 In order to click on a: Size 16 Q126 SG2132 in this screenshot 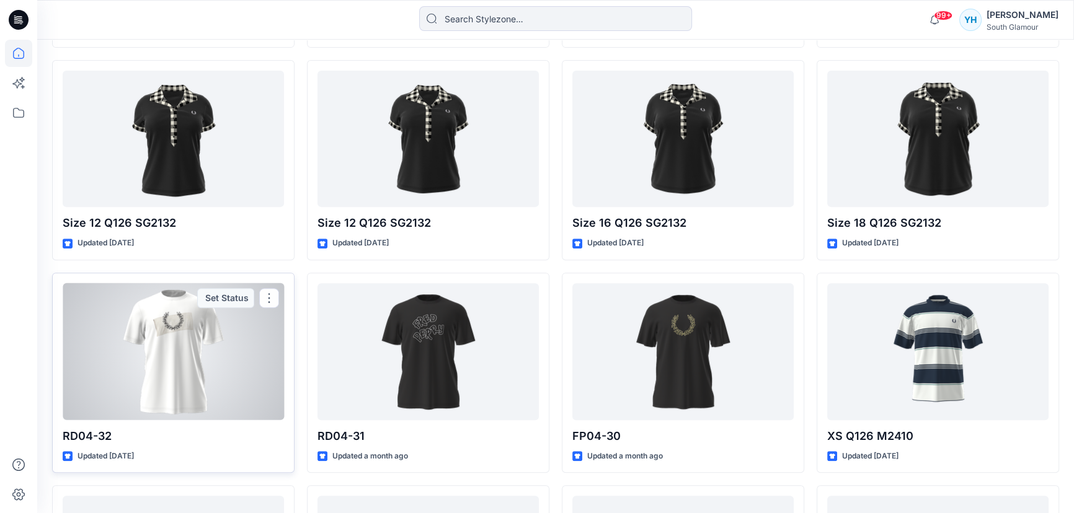, I will do `click(683, 139)`.